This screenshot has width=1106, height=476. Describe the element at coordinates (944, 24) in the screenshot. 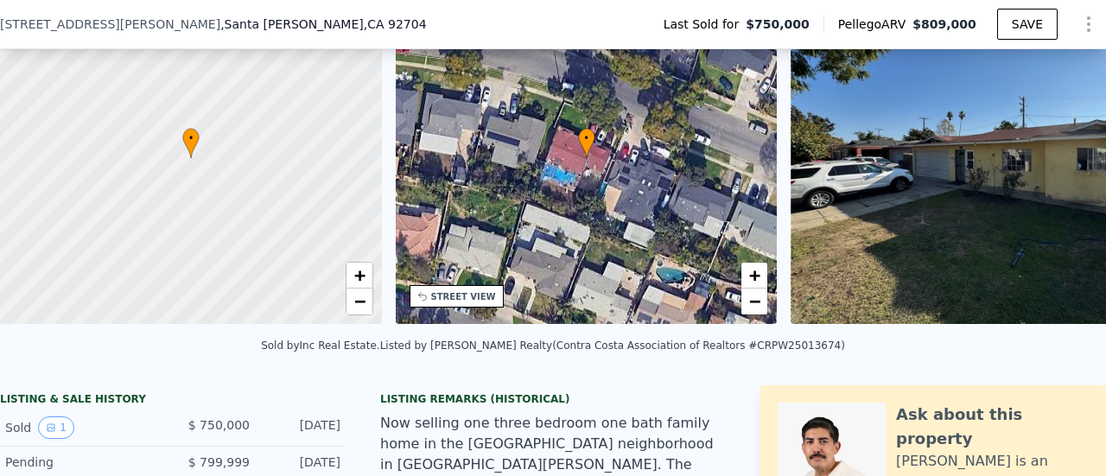

I see `span: $809,000` at that location.